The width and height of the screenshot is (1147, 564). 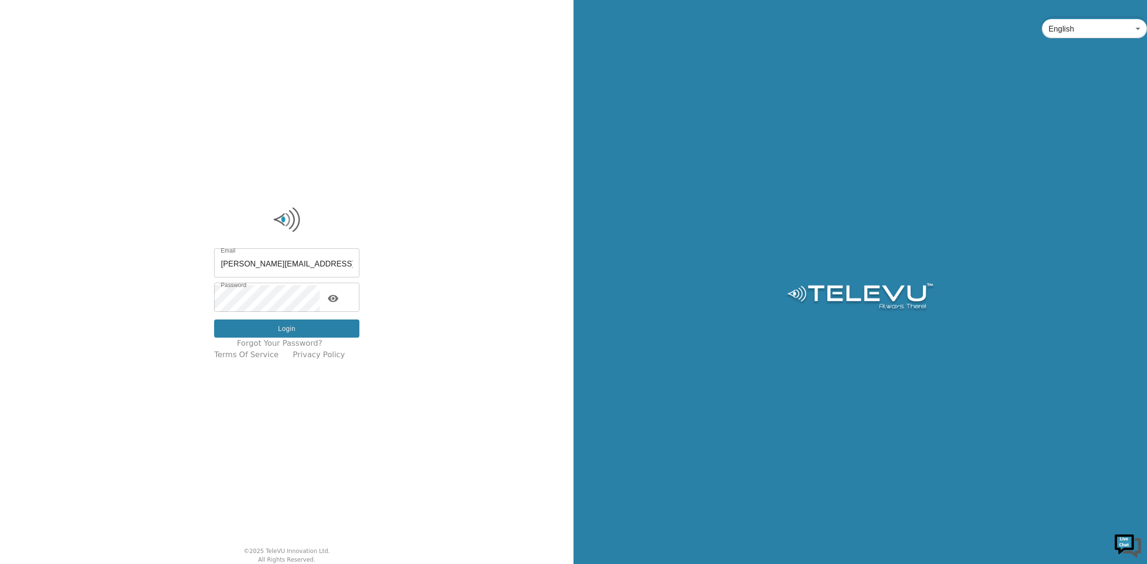 What do you see at coordinates (287, 329) in the screenshot?
I see `button: Login` at bounding box center [287, 329].